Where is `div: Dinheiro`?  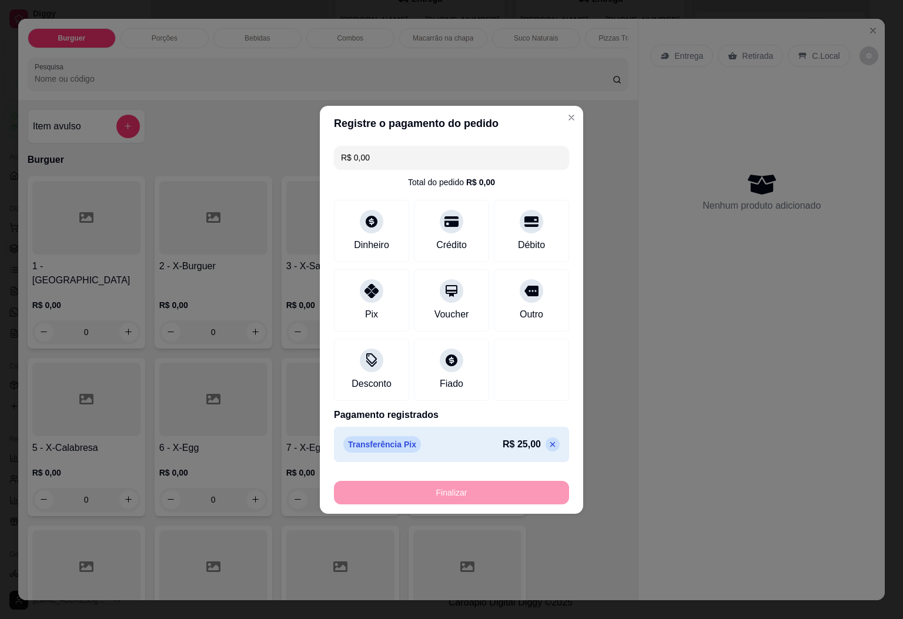 div: Dinheiro is located at coordinates (371, 245).